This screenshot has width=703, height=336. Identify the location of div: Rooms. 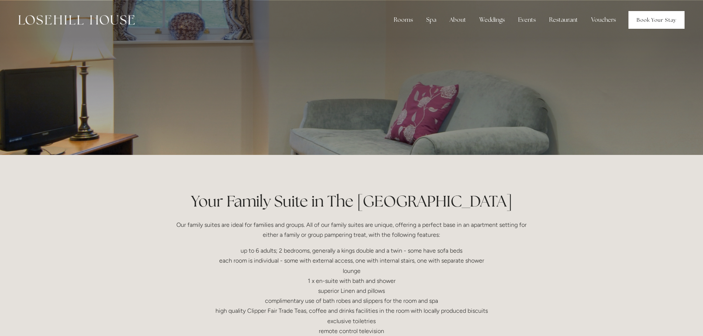
(404, 20).